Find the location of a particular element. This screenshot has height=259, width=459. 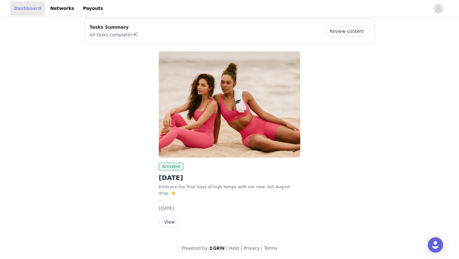

button: View is located at coordinates (169, 222).